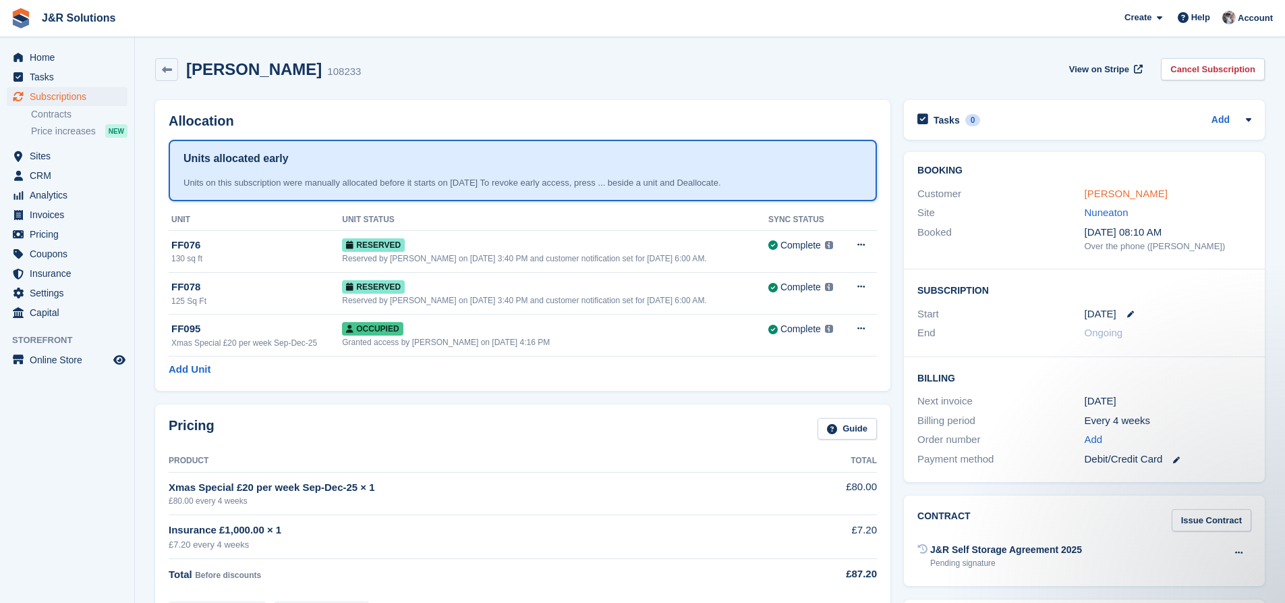  I want to click on div: Booked, so click(1001, 239).